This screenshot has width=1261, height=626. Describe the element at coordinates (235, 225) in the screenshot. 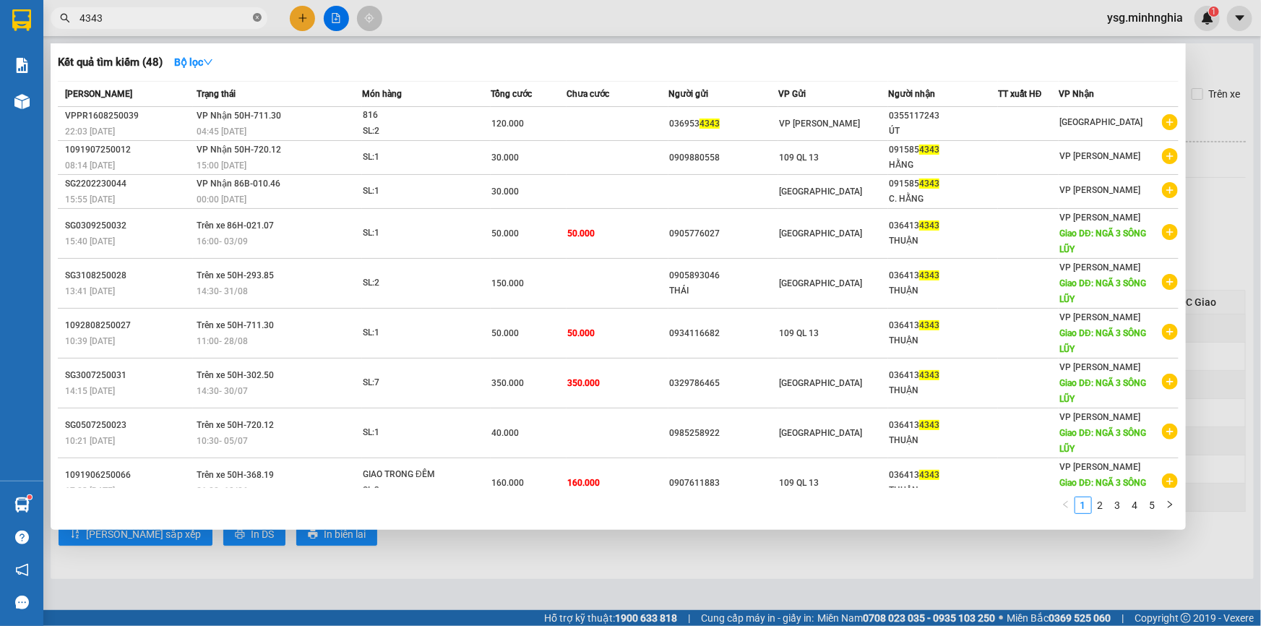

I see `span: Trên xe 86H-021.07` at that location.